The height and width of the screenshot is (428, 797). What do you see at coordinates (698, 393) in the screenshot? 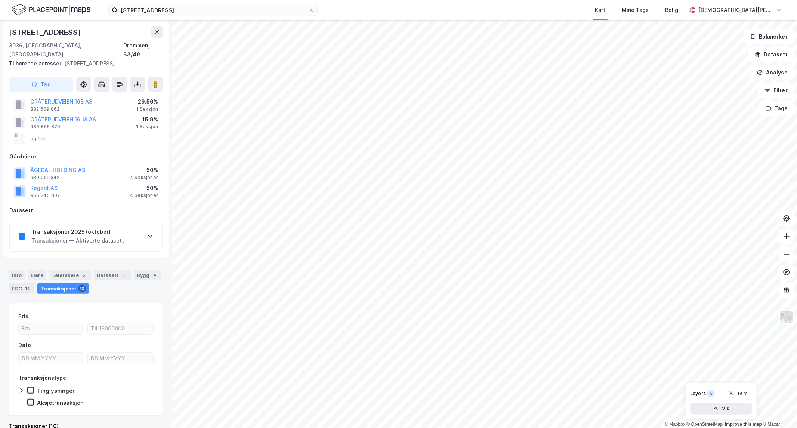
I see `div: Layers` at bounding box center [698, 393].